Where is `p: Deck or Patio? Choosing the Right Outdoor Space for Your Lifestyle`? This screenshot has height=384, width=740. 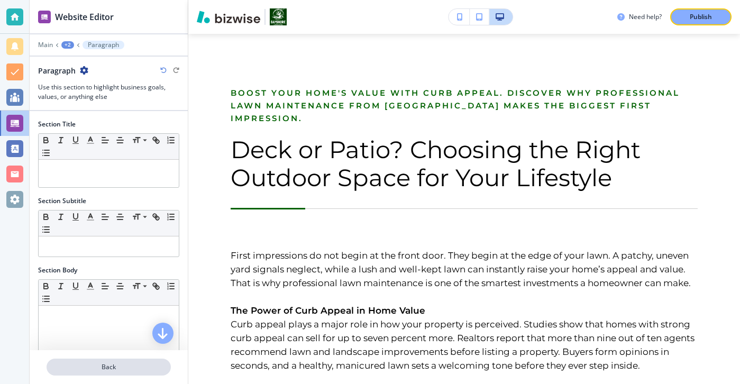 p: Deck or Patio? Choosing the Right Outdoor Space for Your Lifestyle is located at coordinates (464, 164).